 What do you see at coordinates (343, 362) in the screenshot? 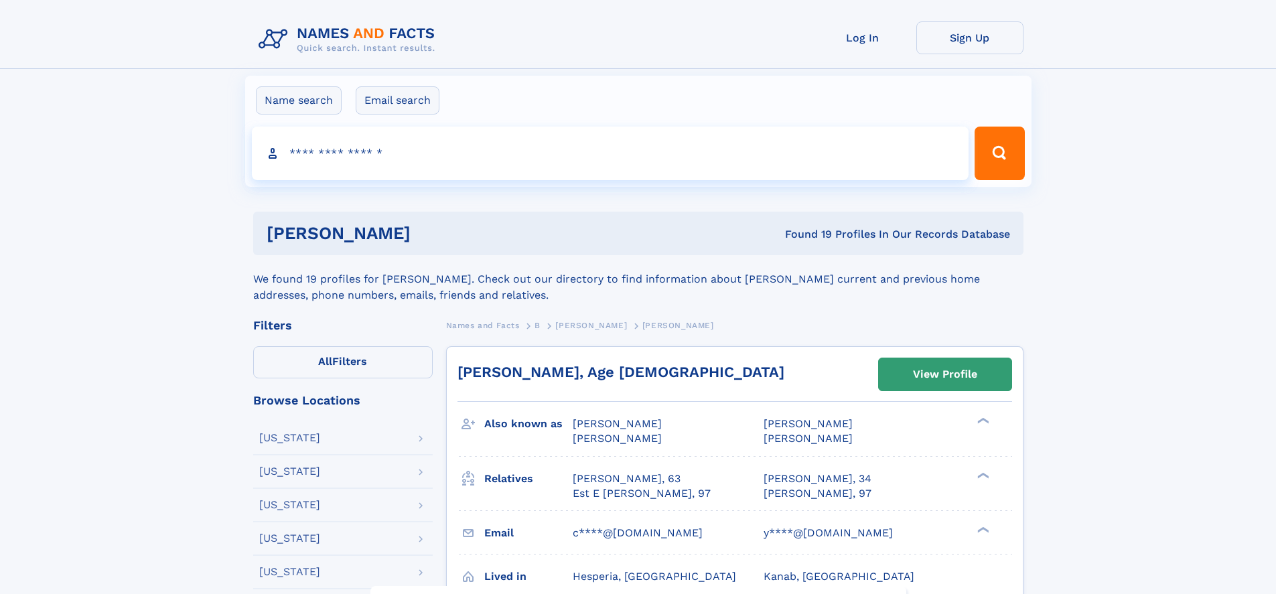
I see `label: Filters` at bounding box center [343, 362].